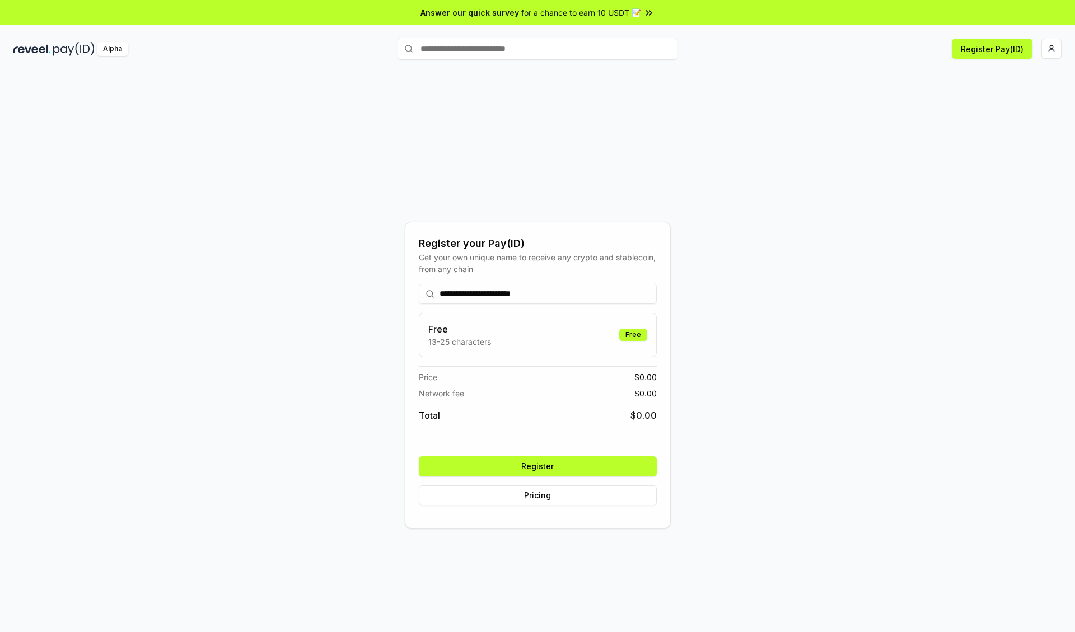 Image resolution: width=1075 pixels, height=632 pixels. Describe the element at coordinates (32, 49) in the screenshot. I see `img: reveel_dark` at that location.